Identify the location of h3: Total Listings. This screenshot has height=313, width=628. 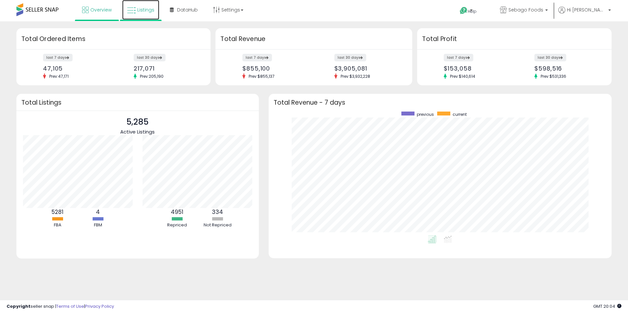
(138, 102).